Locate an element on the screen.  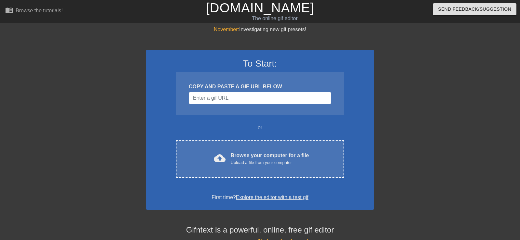
div: Investigating new gif presets! is located at coordinates (260, 30).